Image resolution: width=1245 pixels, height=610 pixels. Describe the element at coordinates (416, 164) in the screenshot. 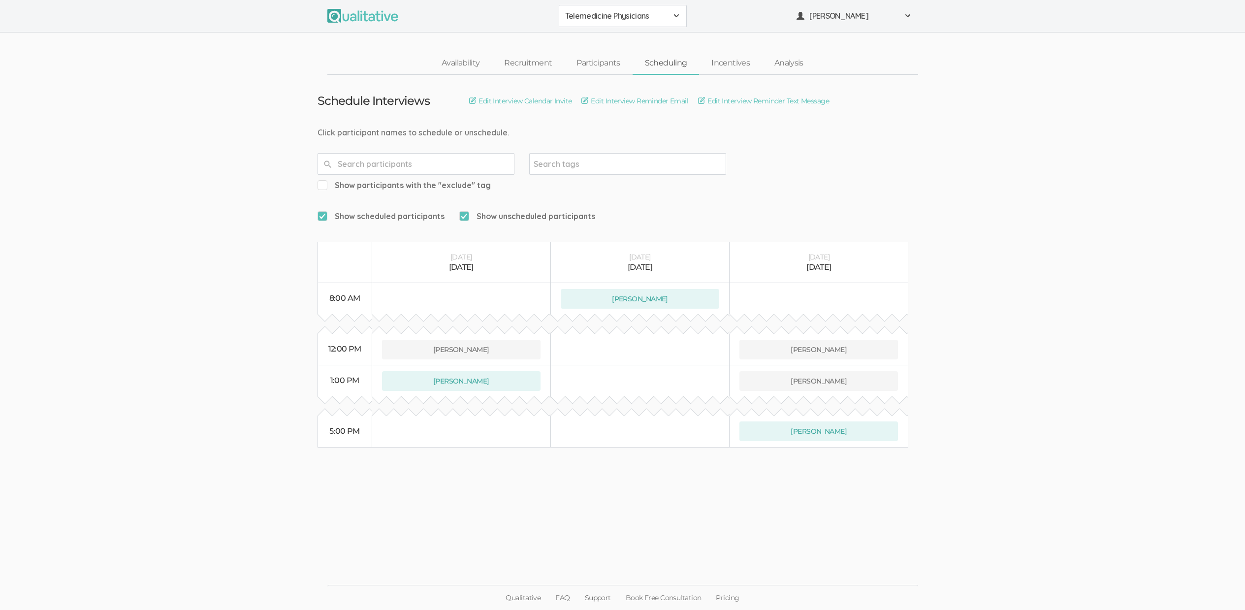

I see `input: Search participants` at that location.